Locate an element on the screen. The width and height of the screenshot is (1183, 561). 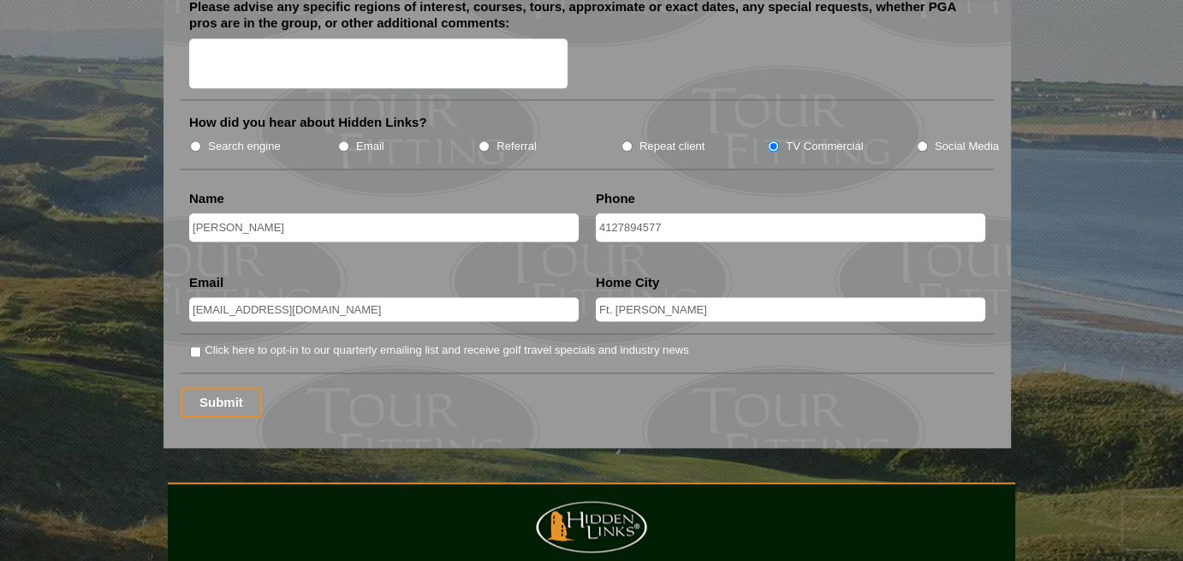
label: Repeat client is located at coordinates (672, 146).